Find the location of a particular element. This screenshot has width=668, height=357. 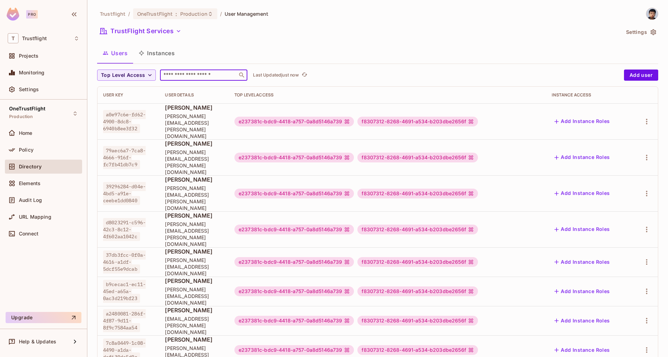

button: Instances is located at coordinates (157, 53).